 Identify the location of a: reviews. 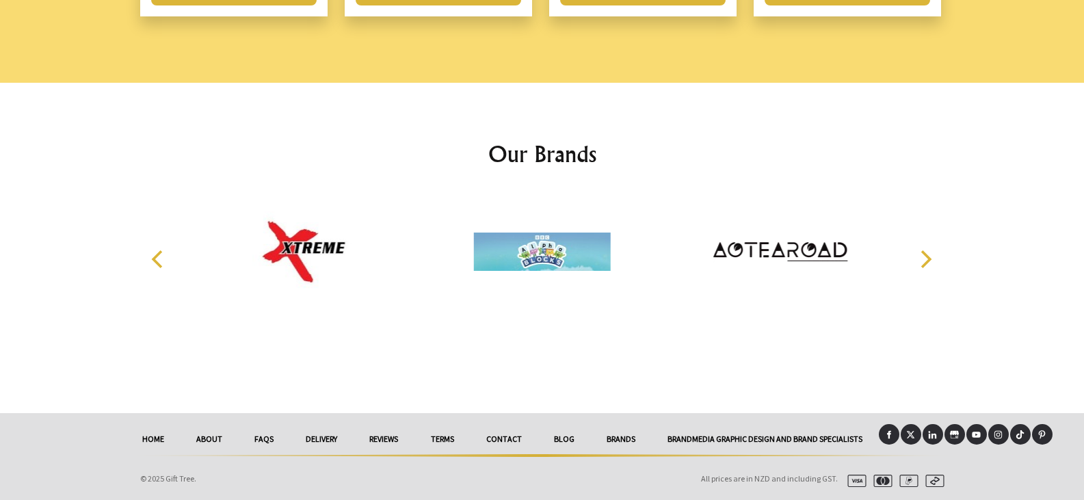
(384, 439).